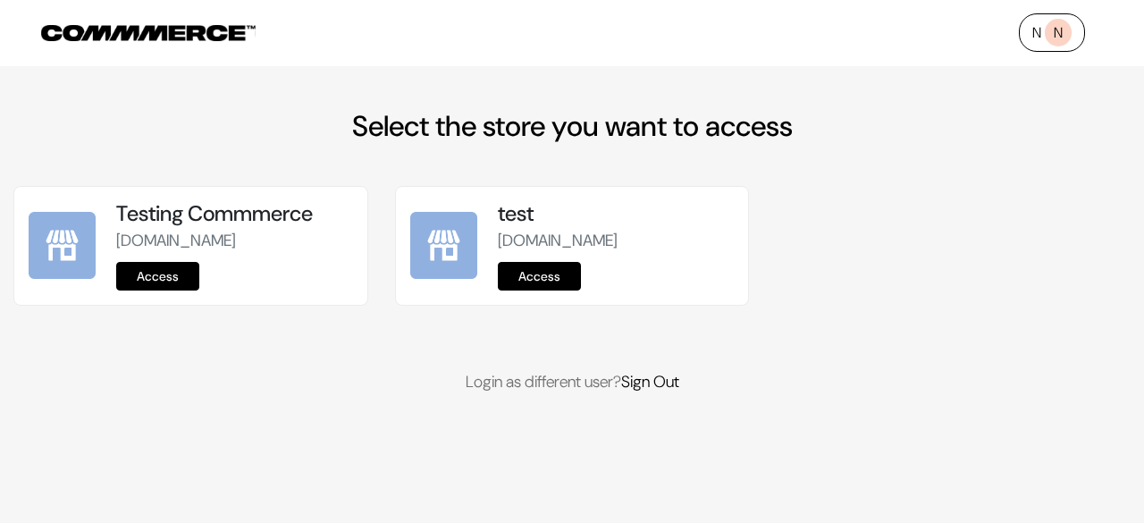 This screenshot has width=1144, height=523. I want to click on img: Testing Commmerce, so click(62, 245).